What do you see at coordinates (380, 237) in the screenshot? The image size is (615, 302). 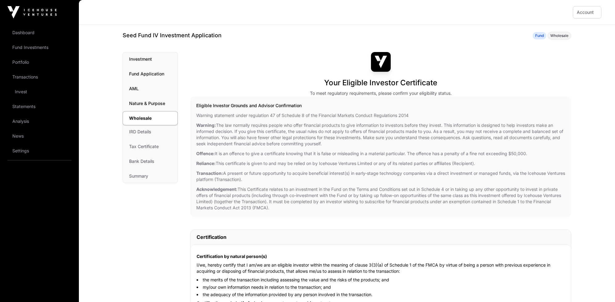 I see `h2: Certification` at bounding box center [380, 237].